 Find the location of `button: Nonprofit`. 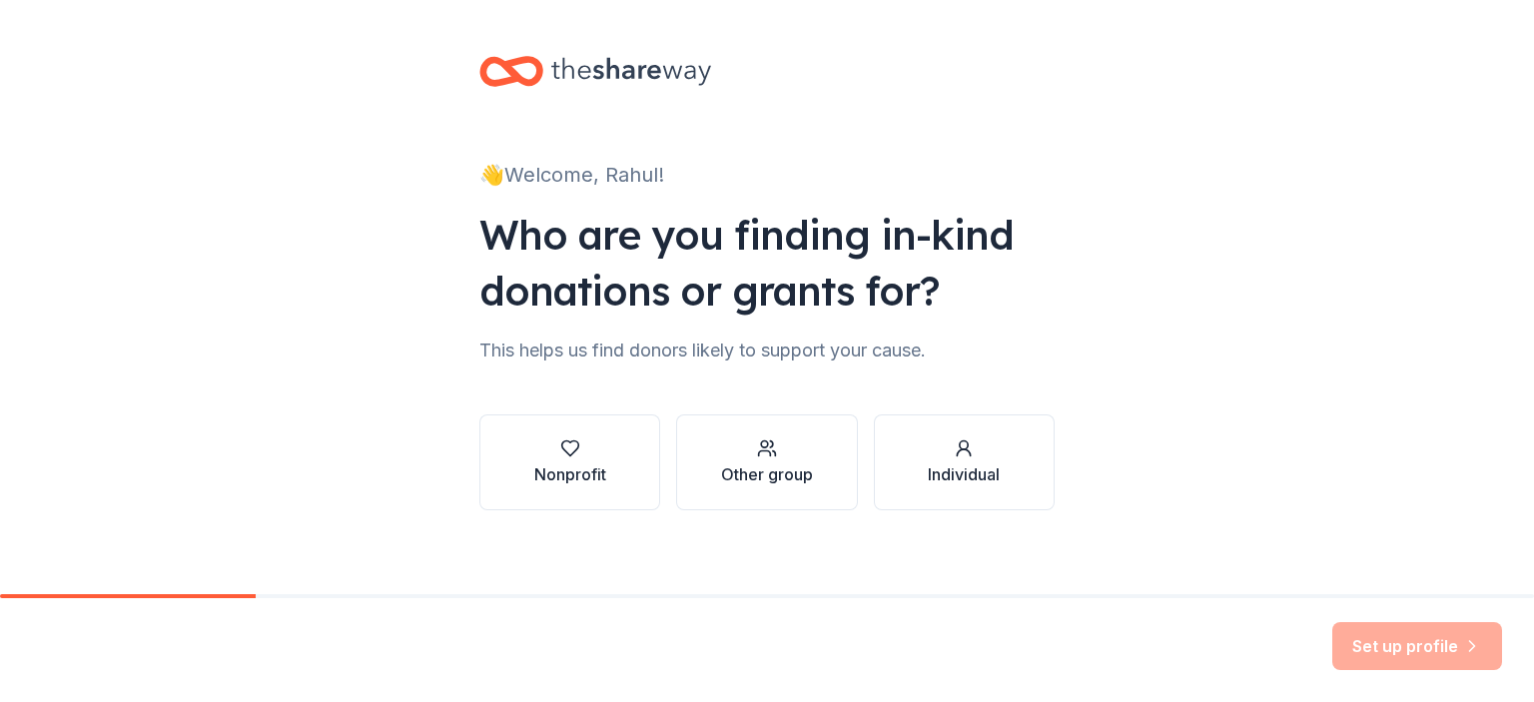

button: Nonprofit is located at coordinates (569, 462).